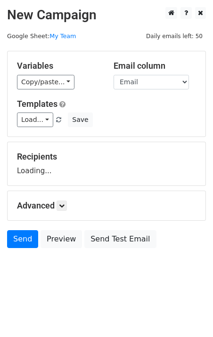  What do you see at coordinates (106, 157) in the screenshot?
I see `h5: Recipients` at bounding box center [106, 157].